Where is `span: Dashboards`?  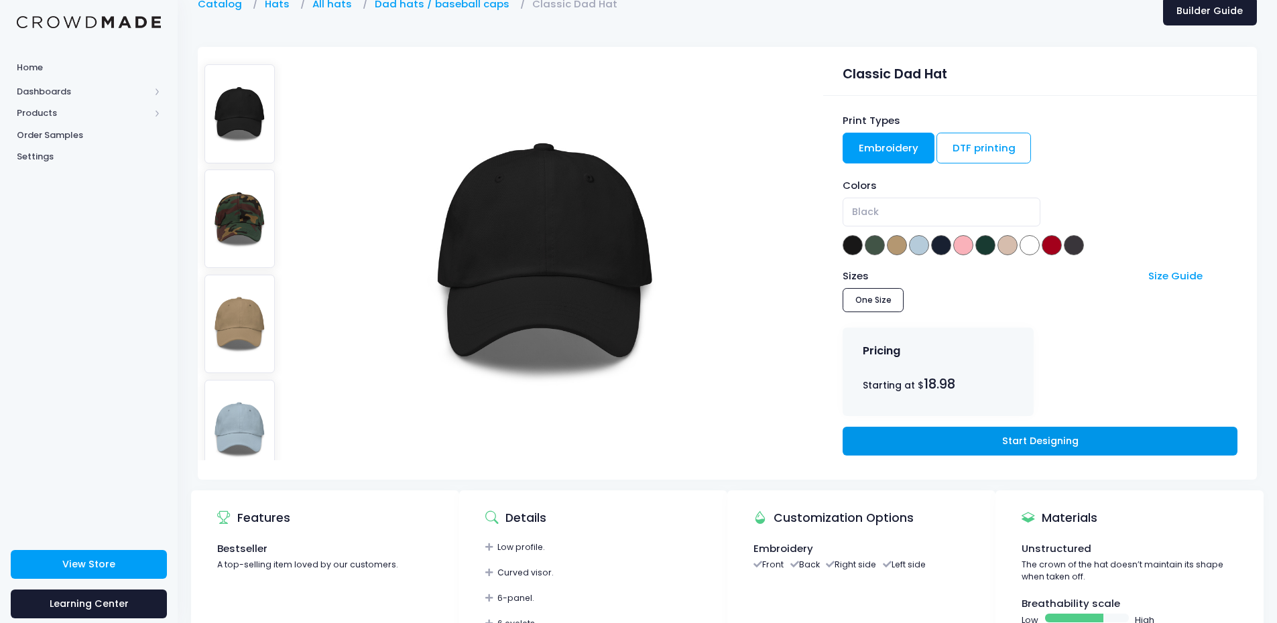 span: Dashboards is located at coordinates (83, 92).